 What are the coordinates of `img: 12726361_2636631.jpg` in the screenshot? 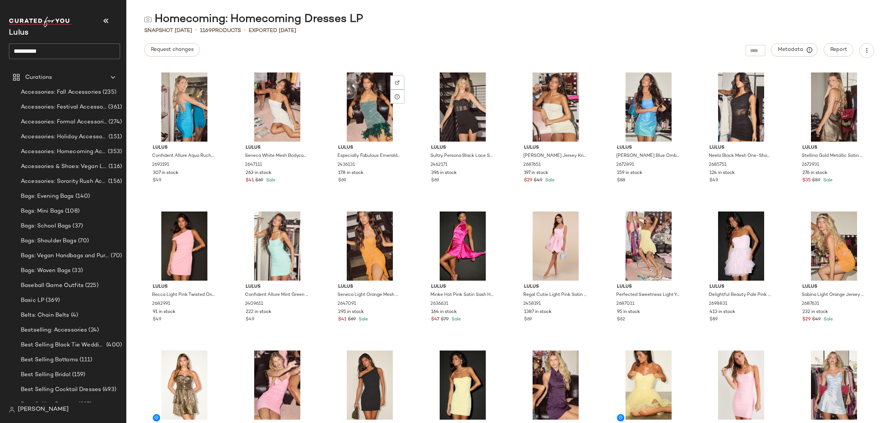 It's located at (462, 246).